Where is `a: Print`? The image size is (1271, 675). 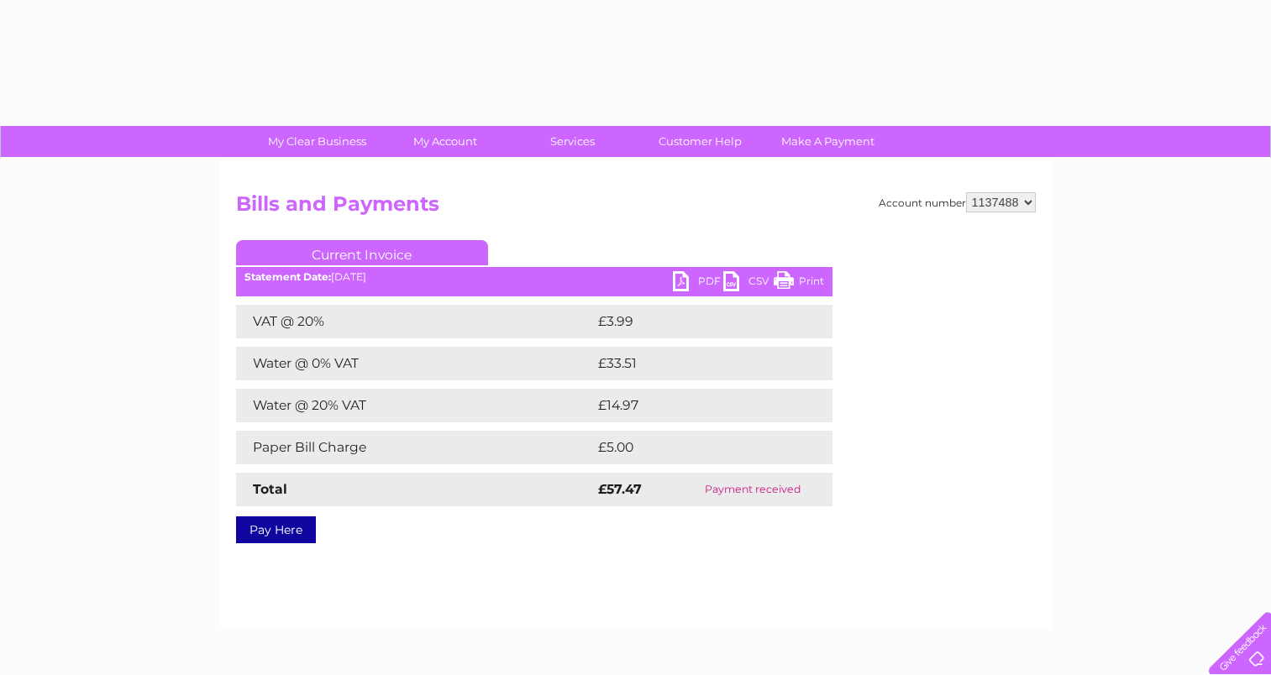
a: Print is located at coordinates (799, 283).